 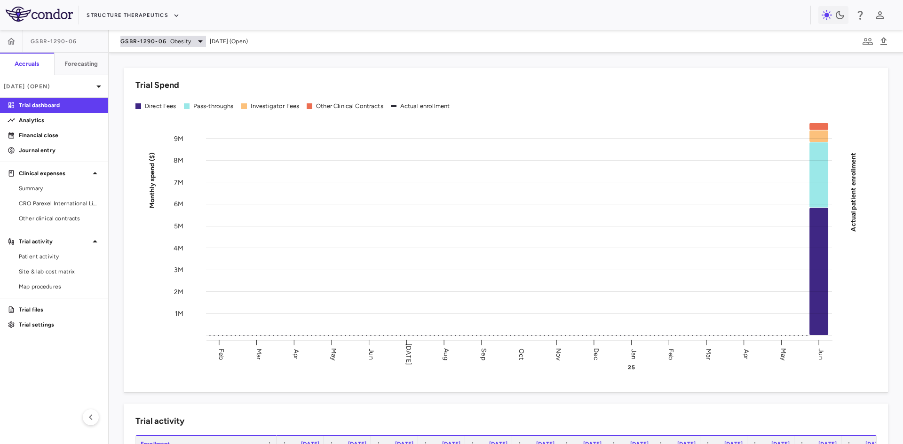 I want to click on tspan: 8M, so click(x=178, y=160).